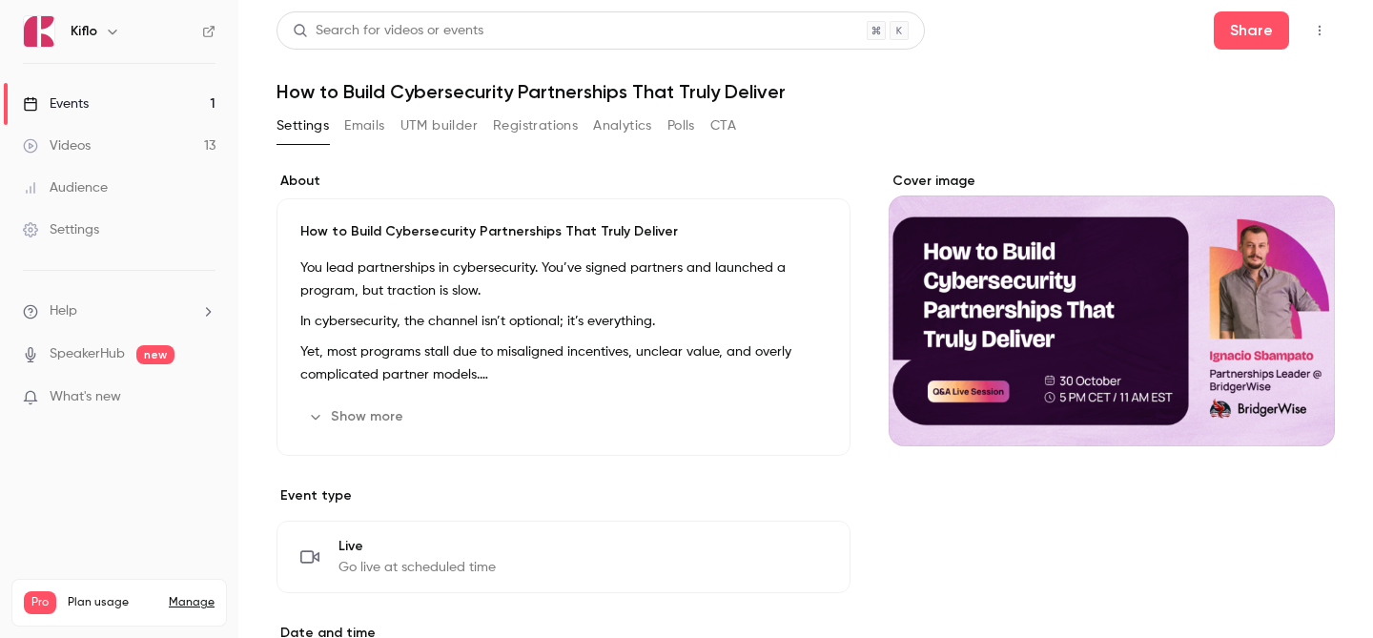 This screenshot has height=638, width=1373. Describe the element at coordinates (1251, 31) in the screenshot. I see `button: Share` at that location.